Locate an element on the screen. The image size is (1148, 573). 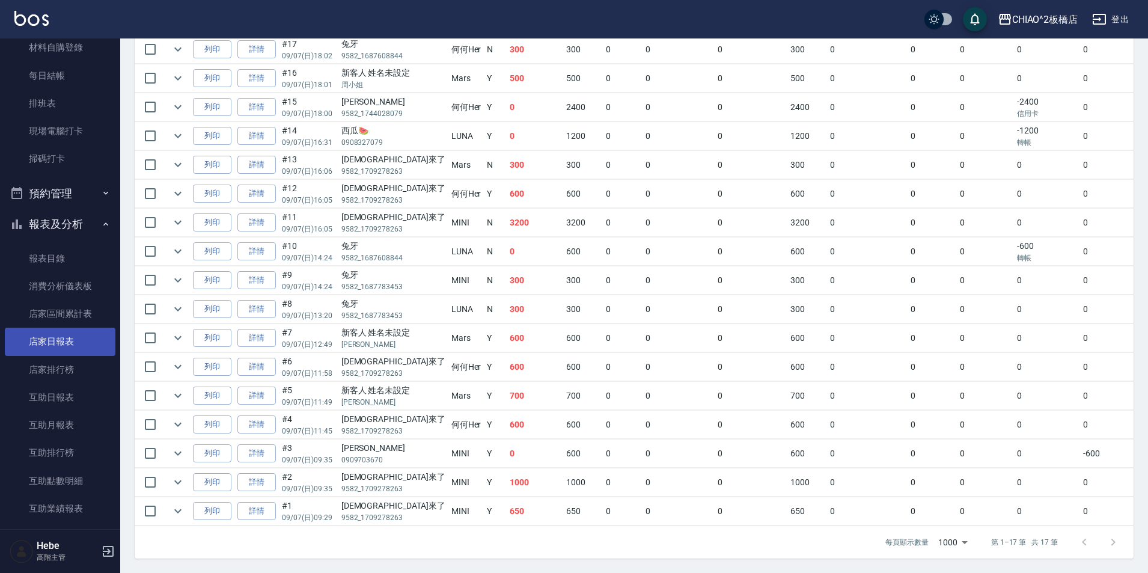
td: #14 is located at coordinates (308, 136).